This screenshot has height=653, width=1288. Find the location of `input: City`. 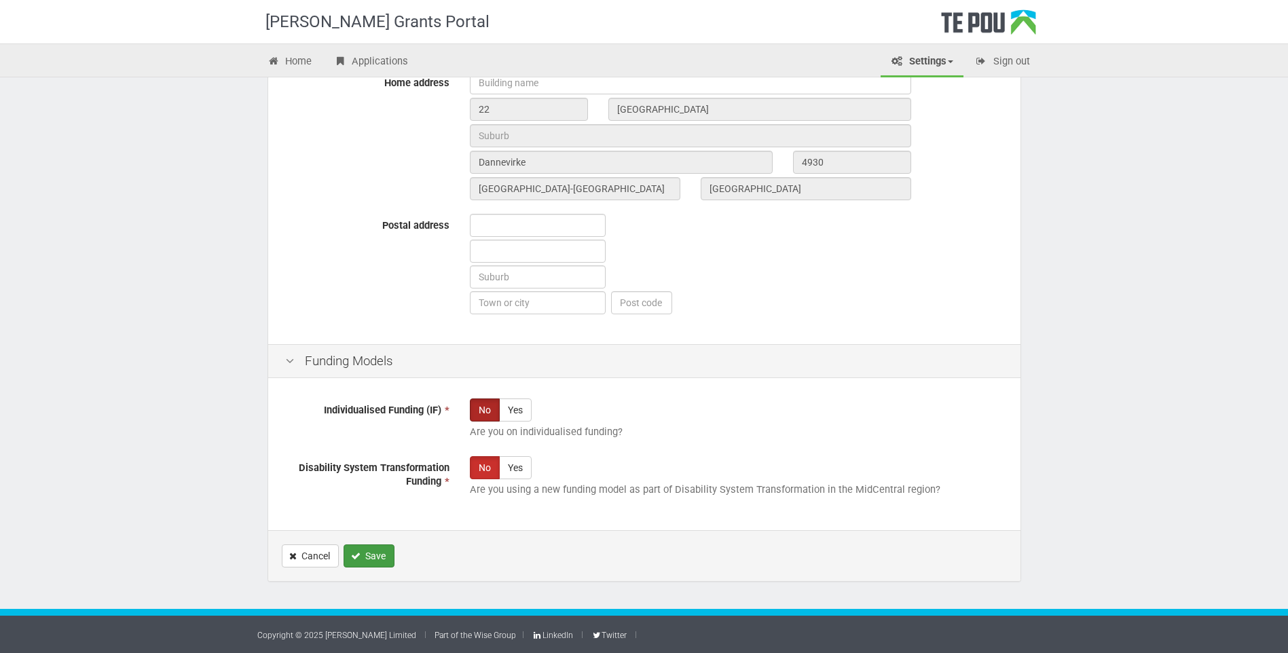

input: City is located at coordinates (621, 162).